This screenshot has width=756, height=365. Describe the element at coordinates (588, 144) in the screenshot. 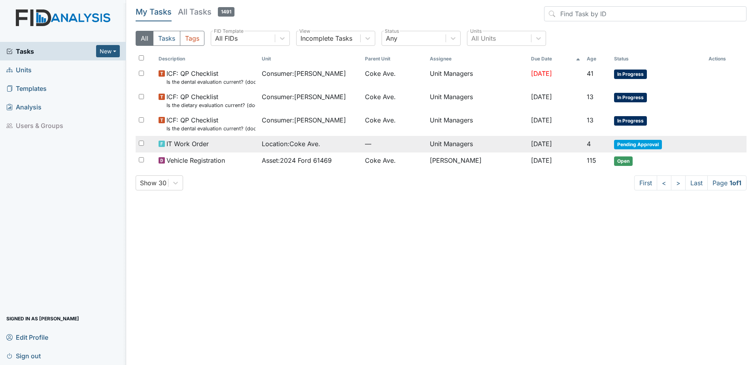

I see `span: 4` at that location.